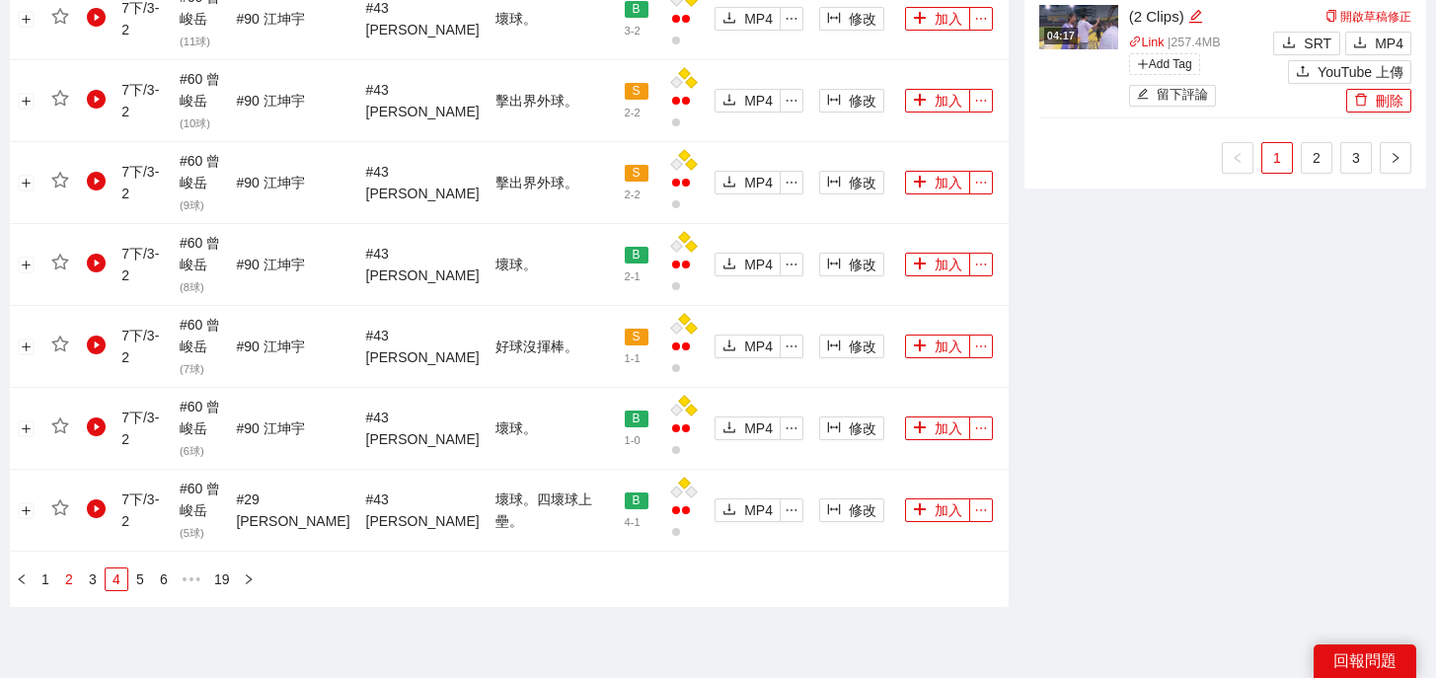 The width and height of the screenshot is (1436, 678). I want to click on span: 4 - 1, so click(633, 522).